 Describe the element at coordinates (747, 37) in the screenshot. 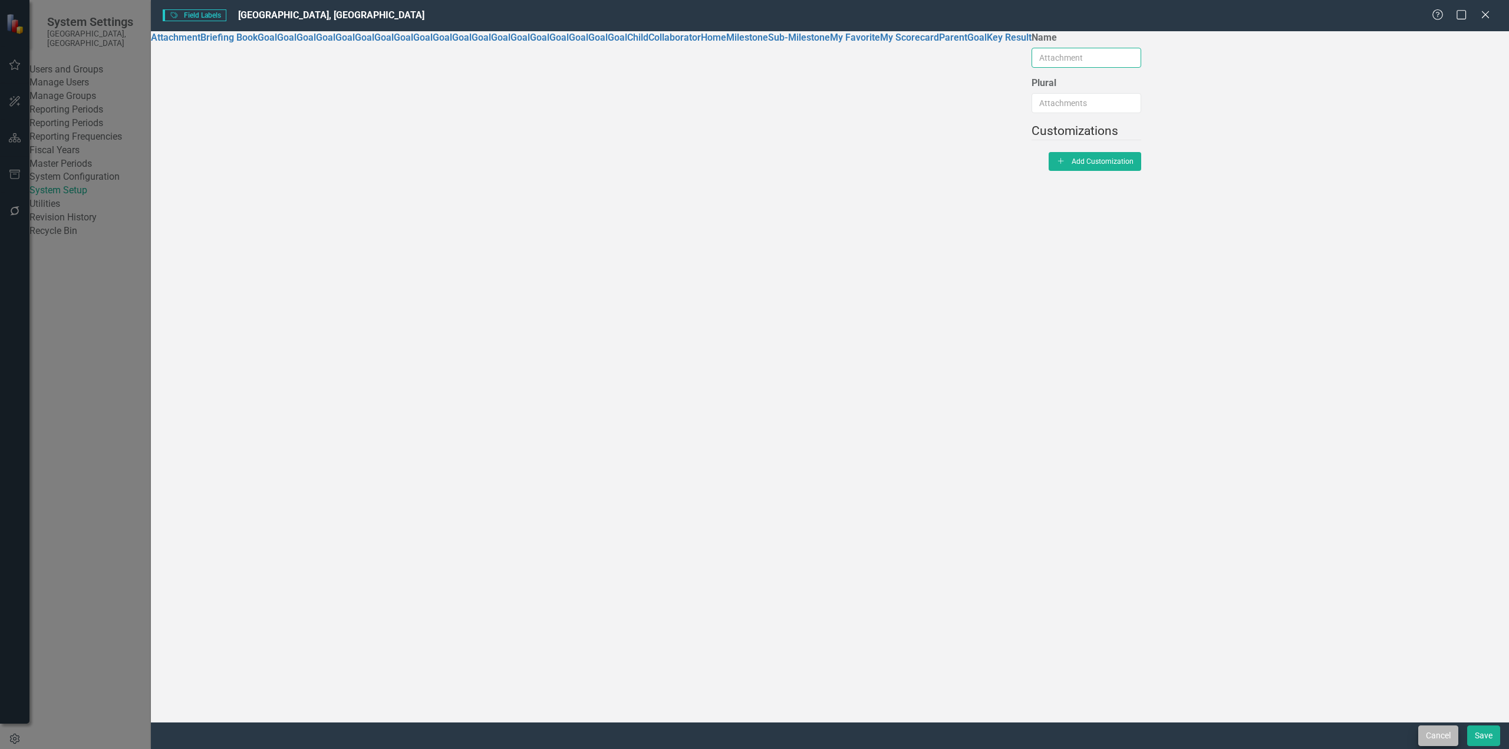

I see `a: Milestone` at that location.